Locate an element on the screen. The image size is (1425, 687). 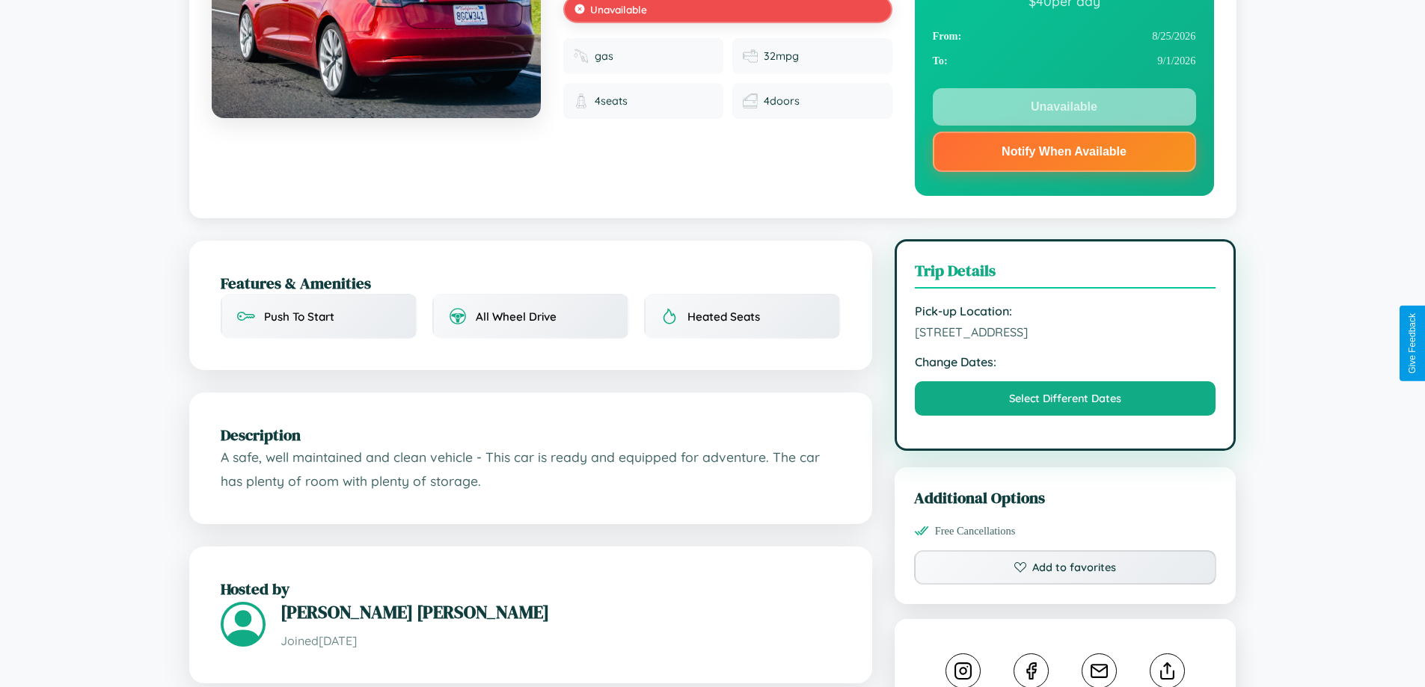
span: All Wheel Drive is located at coordinates (516, 316).